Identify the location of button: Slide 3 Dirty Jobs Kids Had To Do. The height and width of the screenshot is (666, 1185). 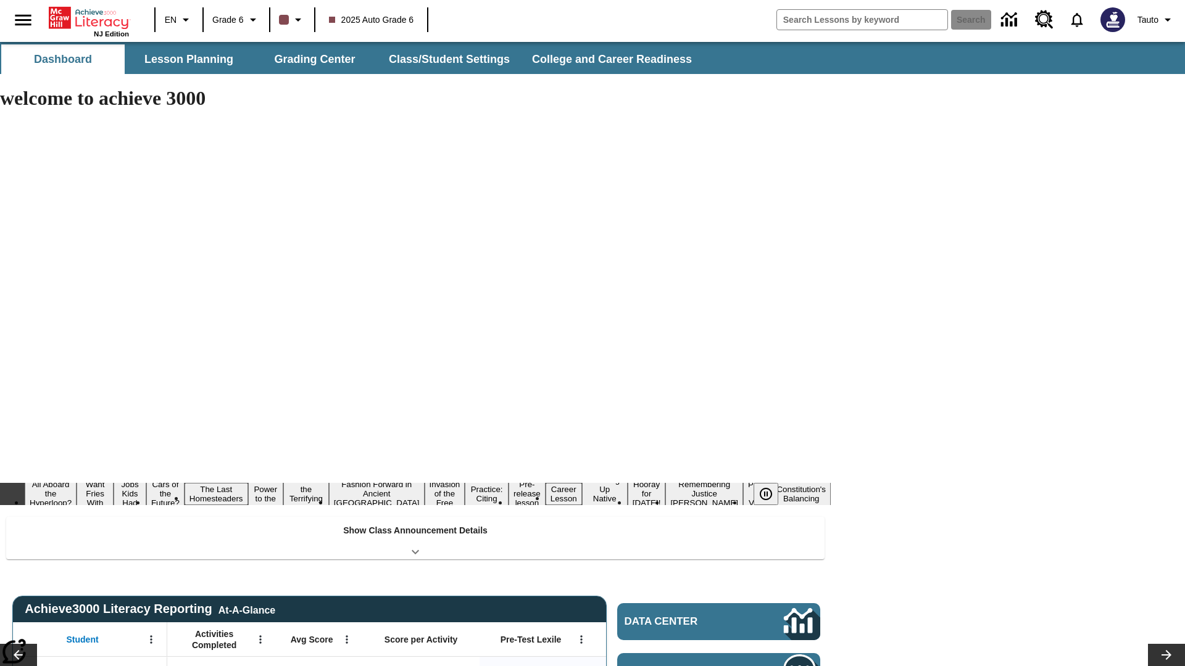
(130, 494).